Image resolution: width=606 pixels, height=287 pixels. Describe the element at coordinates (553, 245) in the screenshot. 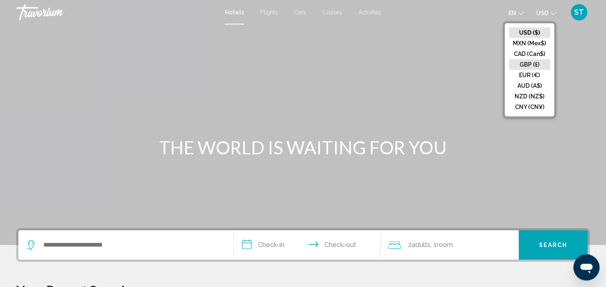

I see `span: Search` at that location.